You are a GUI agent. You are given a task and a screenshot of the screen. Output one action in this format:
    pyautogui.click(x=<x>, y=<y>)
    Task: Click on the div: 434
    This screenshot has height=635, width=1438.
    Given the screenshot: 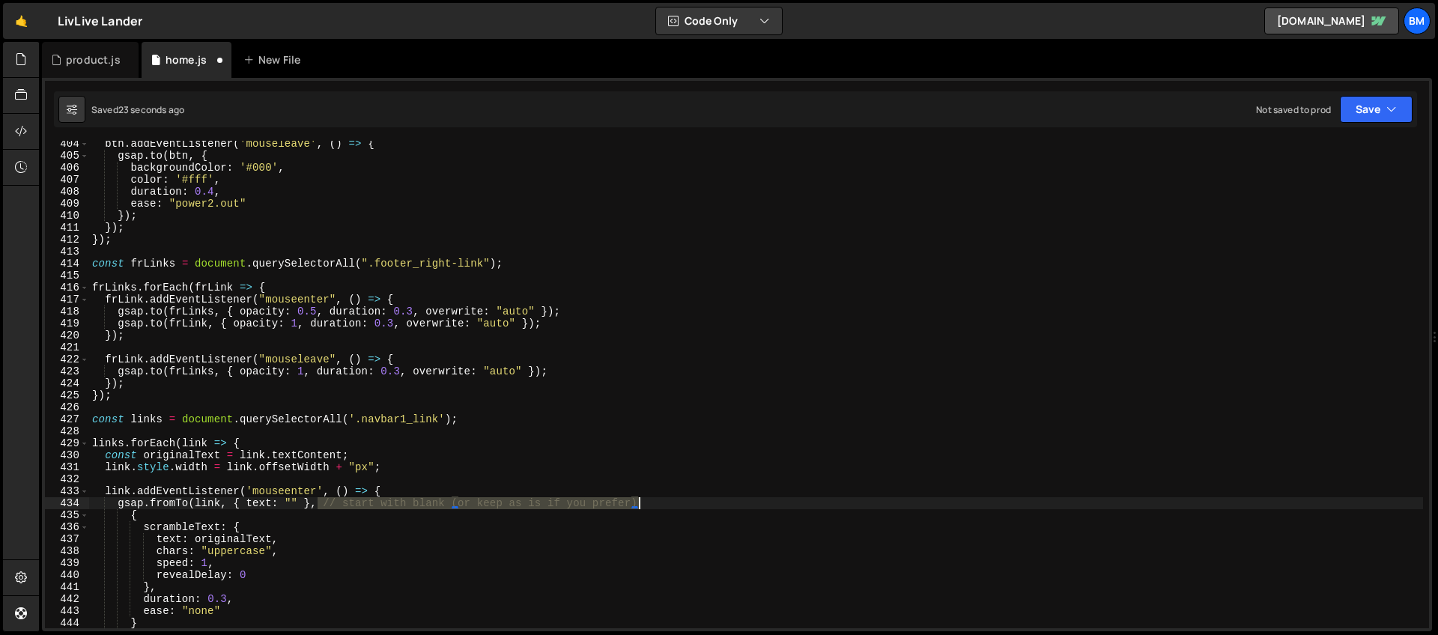 What is the action you would take?
    pyautogui.click(x=67, y=503)
    